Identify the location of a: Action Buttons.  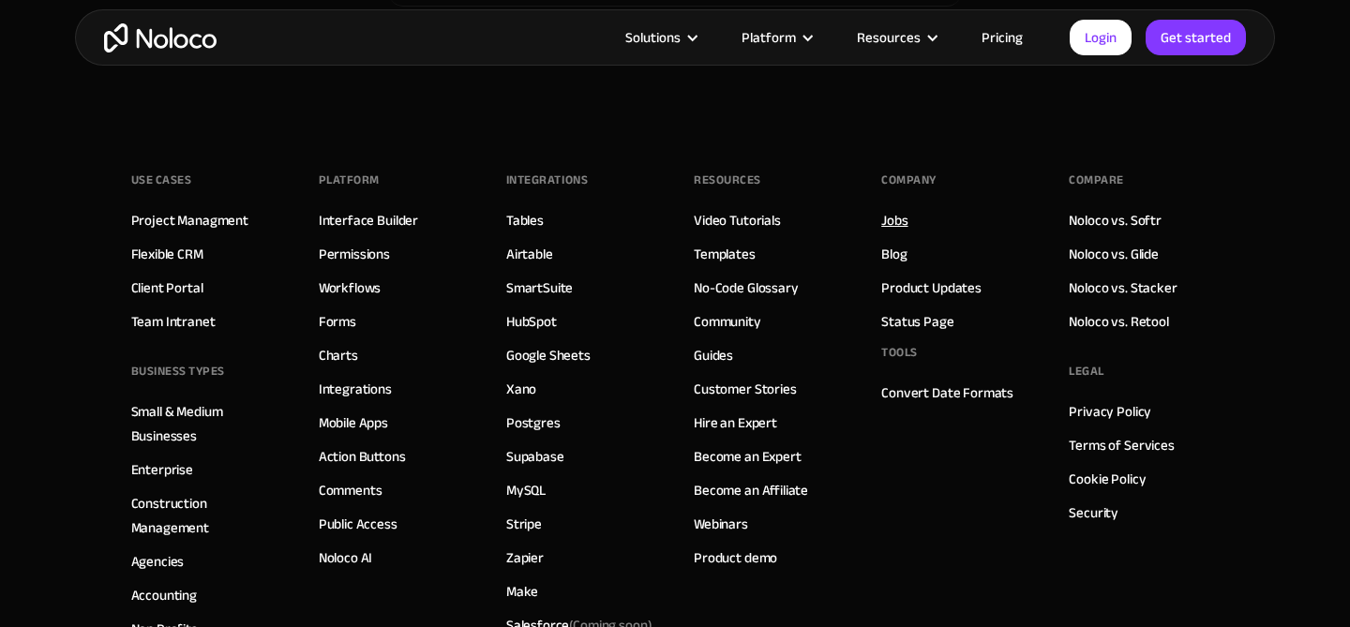
(362, 457).